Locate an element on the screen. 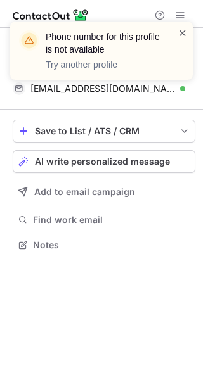 Image resolution: width=203 pixels, height=380 pixels. span: AI write personalized message is located at coordinates (102, 162).